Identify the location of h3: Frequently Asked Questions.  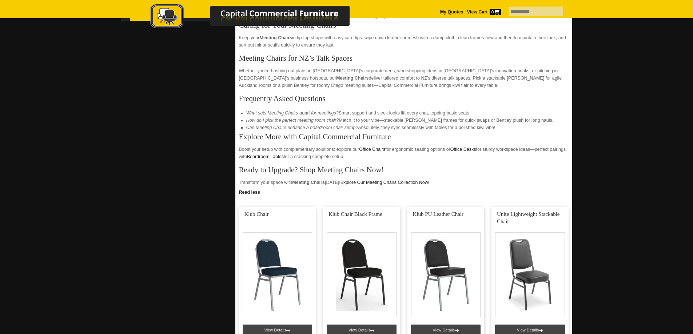
(404, 99).